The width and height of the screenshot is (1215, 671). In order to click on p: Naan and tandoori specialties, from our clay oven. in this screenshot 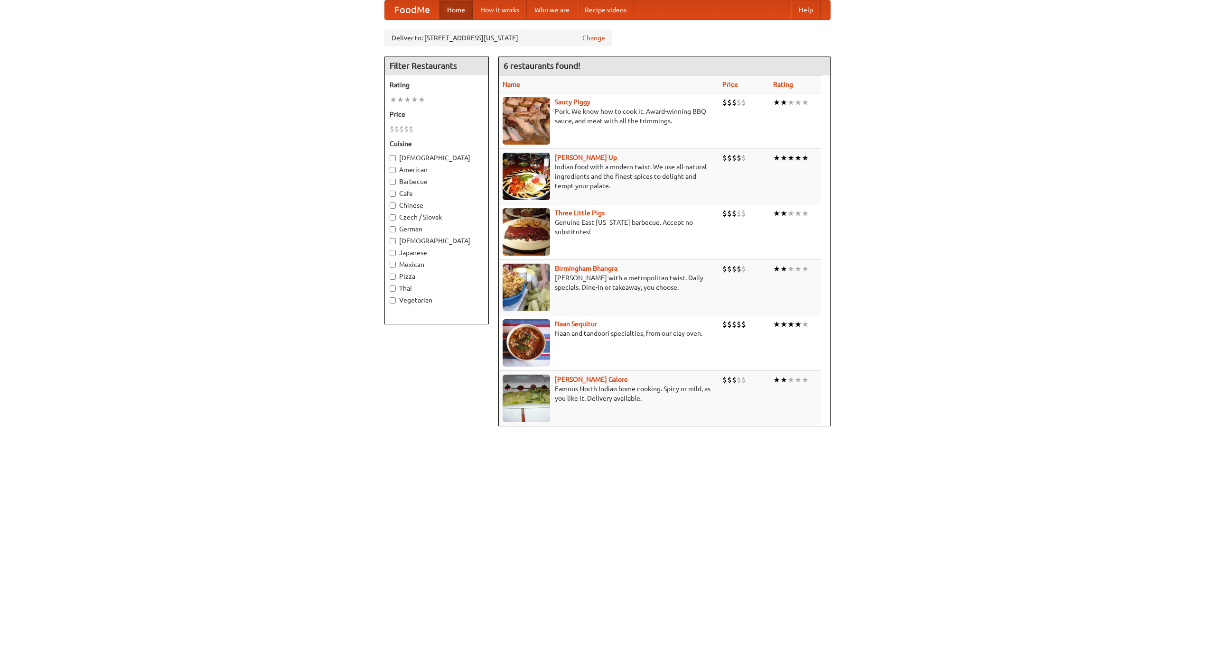, I will do `click(608, 334)`.